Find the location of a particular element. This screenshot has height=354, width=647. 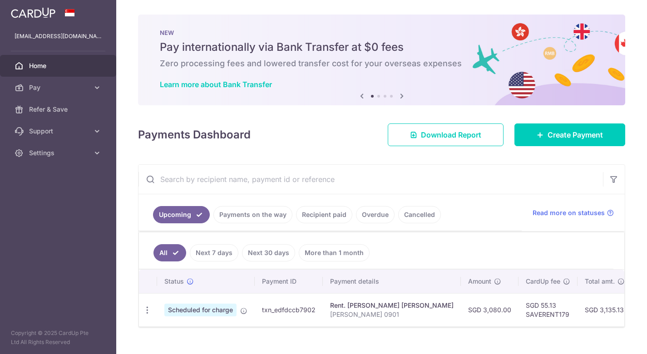

img: CardUp is located at coordinates (33, 13).